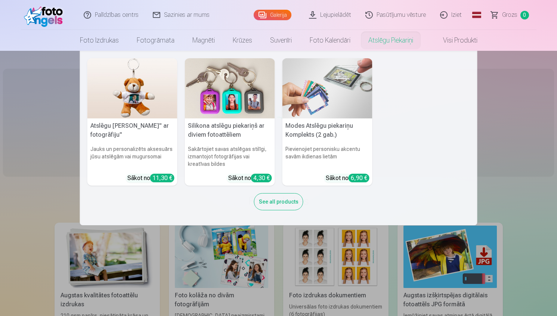  What do you see at coordinates (330, 40) in the screenshot?
I see `a: Foto kalendāri` at bounding box center [330, 40].